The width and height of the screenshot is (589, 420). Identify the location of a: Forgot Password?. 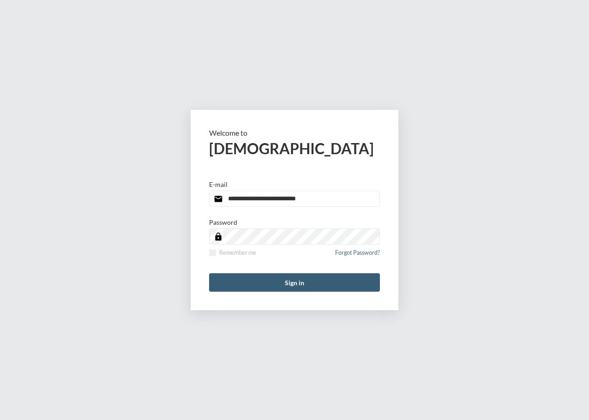
(357, 255).